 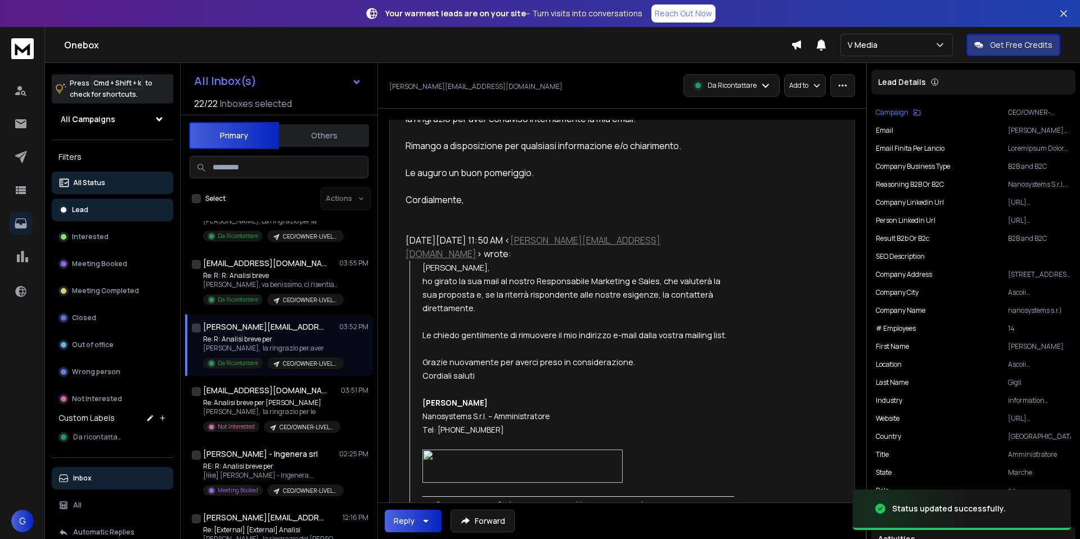 What do you see at coordinates (1021, 45) in the screenshot?
I see `p: Get Free Credits` at bounding box center [1021, 45].